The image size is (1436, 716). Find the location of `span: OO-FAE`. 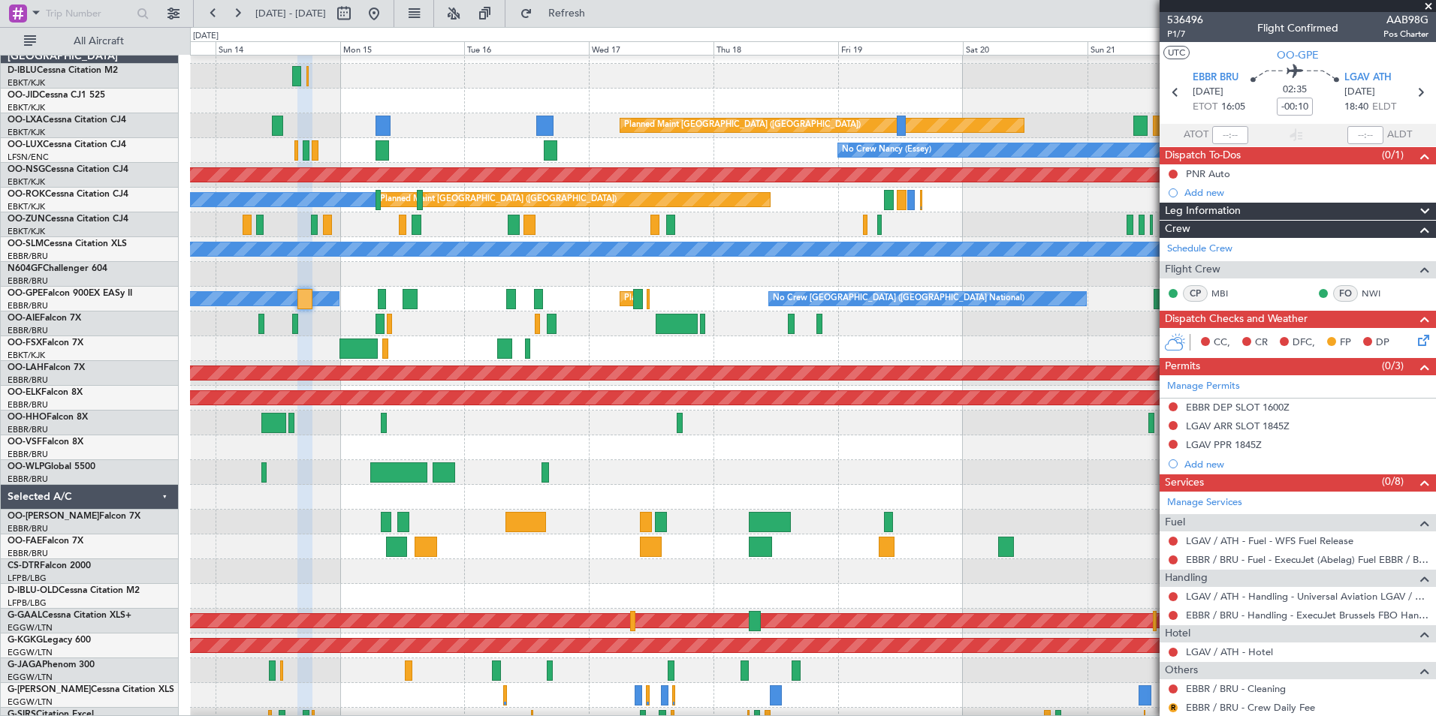

span: OO-FAE is located at coordinates (25, 541).